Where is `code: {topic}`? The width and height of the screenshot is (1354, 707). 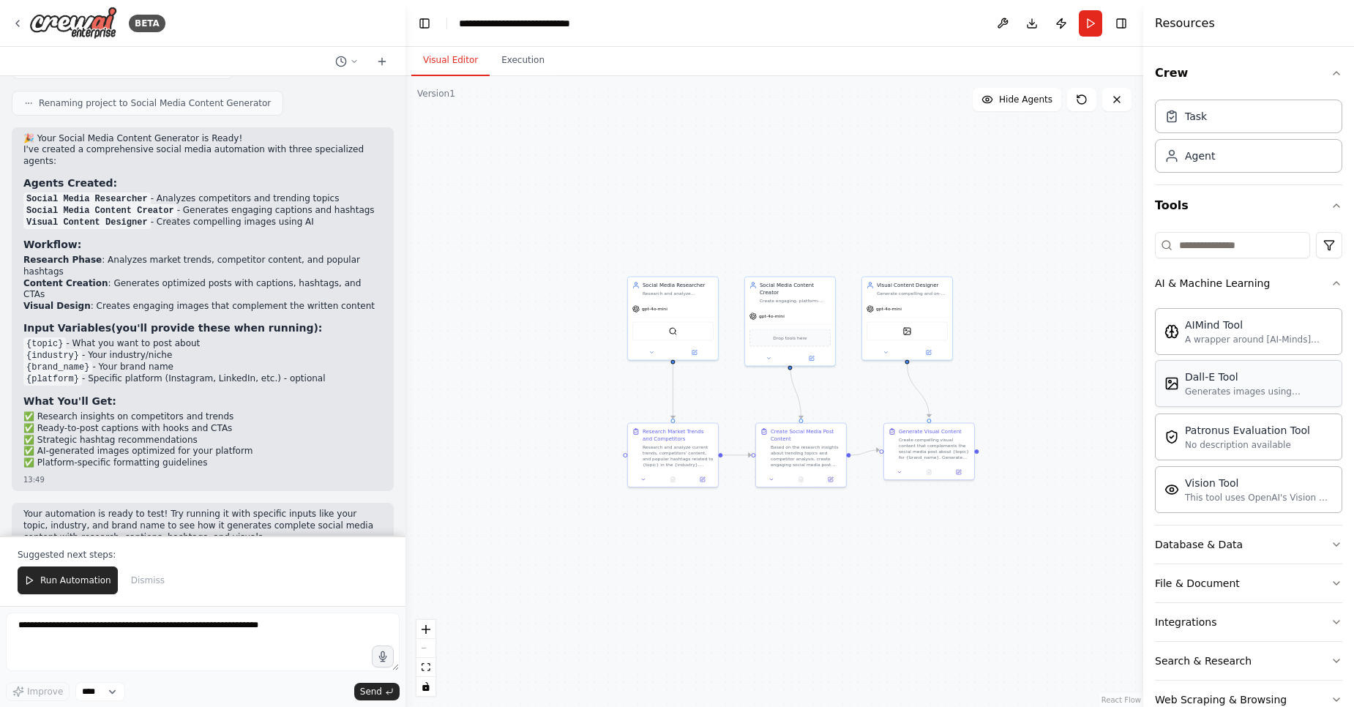 code: {topic} is located at coordinates (45, 344).